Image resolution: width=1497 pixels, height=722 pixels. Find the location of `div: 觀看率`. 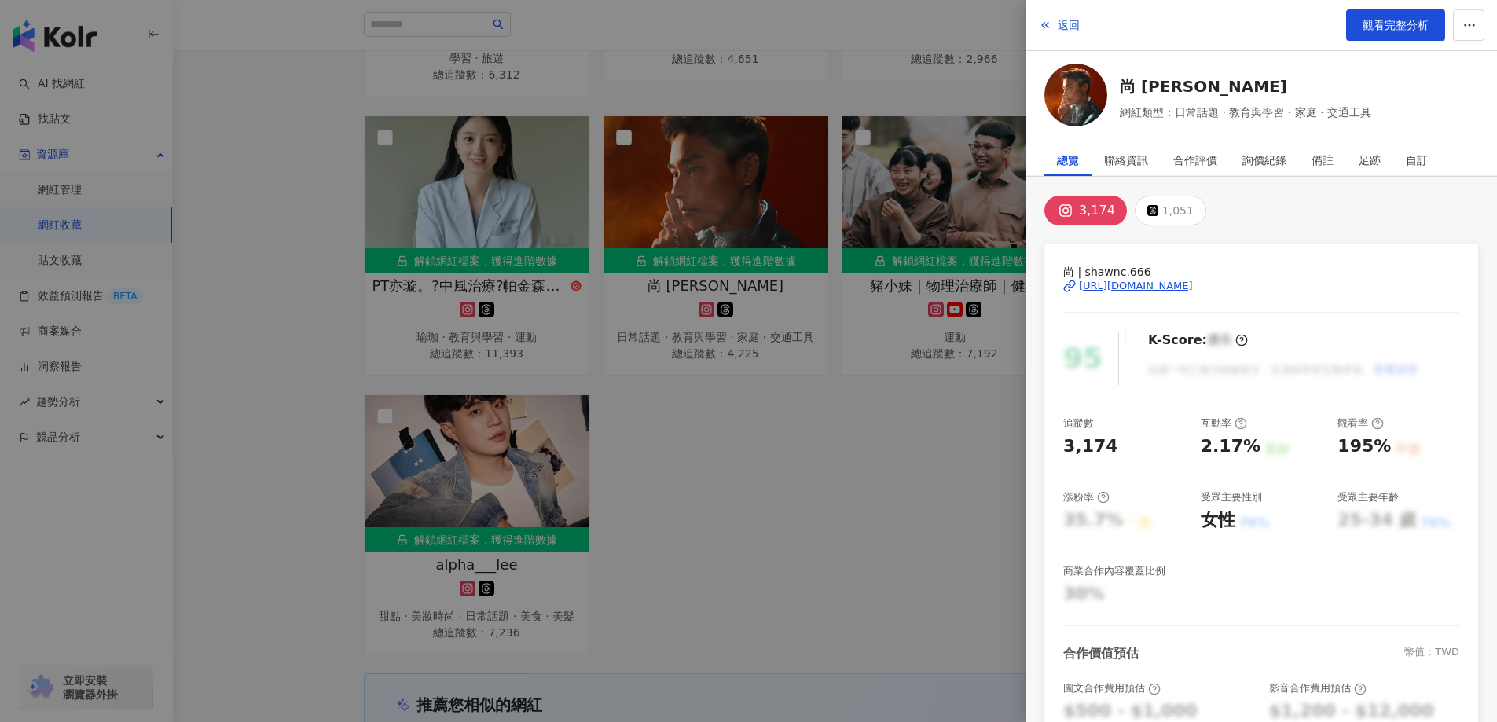

div: 觀看率 is located at coordinates (1360, 424).